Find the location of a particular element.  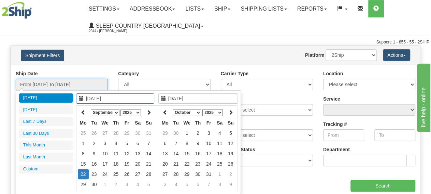

a: Reports is located at coordinates (312, 9).